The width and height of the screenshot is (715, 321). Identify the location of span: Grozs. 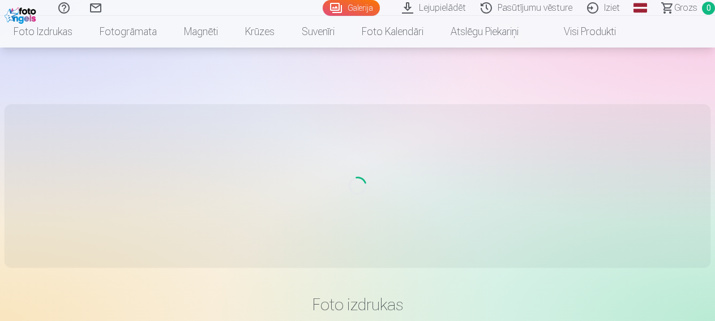
(686, 8).